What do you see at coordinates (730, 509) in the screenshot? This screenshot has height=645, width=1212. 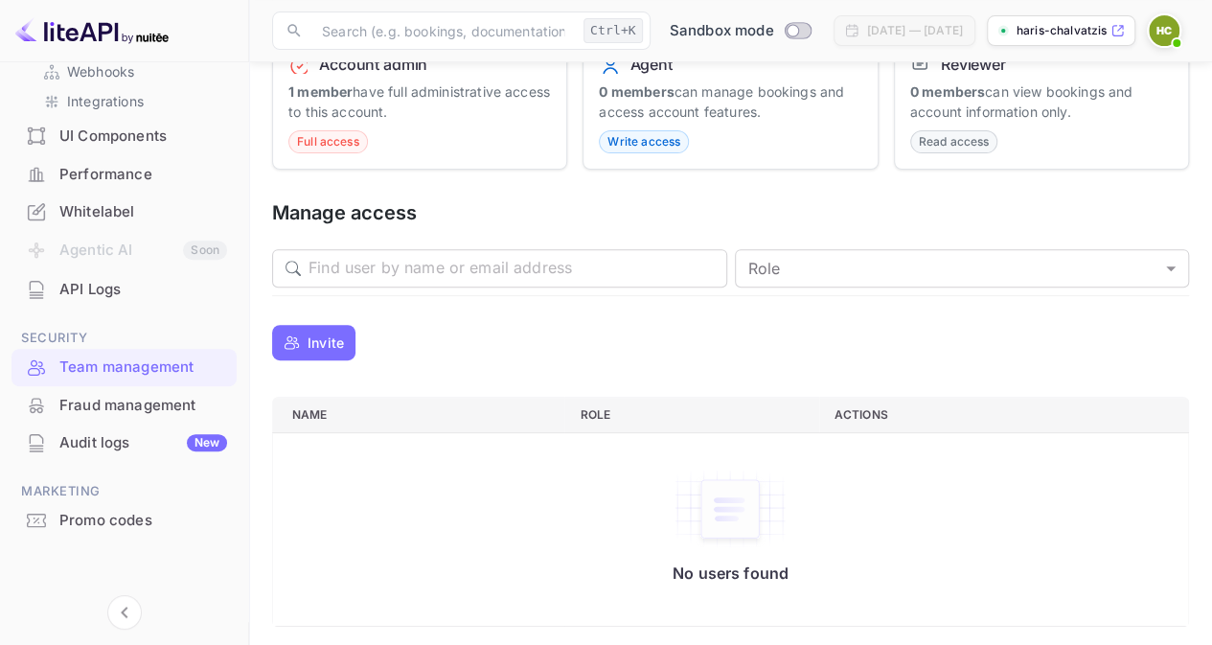 I see `img: No agents have been created` at bounding box center [730, 509].